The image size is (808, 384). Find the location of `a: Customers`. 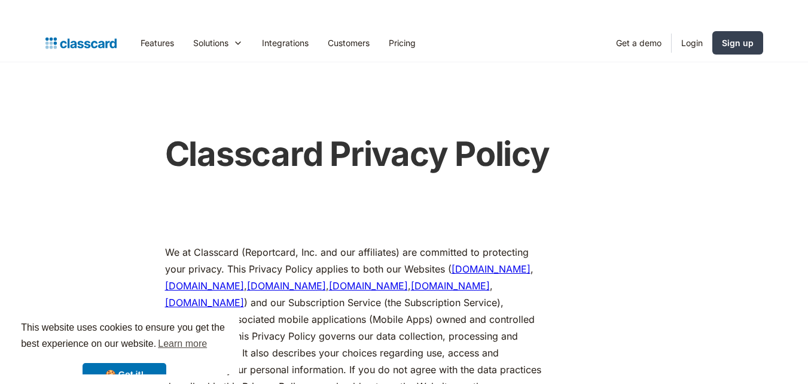

a: Customers is located at coordinates (349, 42).